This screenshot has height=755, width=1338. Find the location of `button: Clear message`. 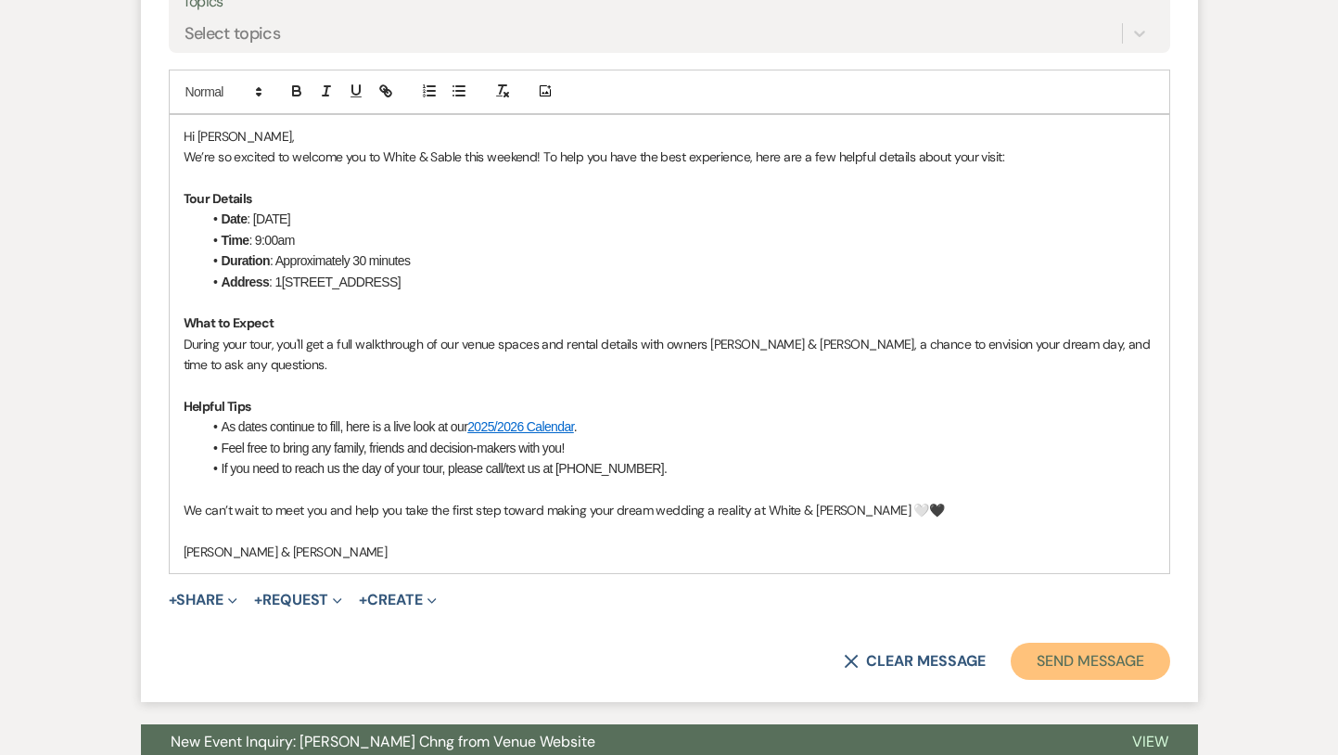

button: Clear message is located at coordinates (915, 661).